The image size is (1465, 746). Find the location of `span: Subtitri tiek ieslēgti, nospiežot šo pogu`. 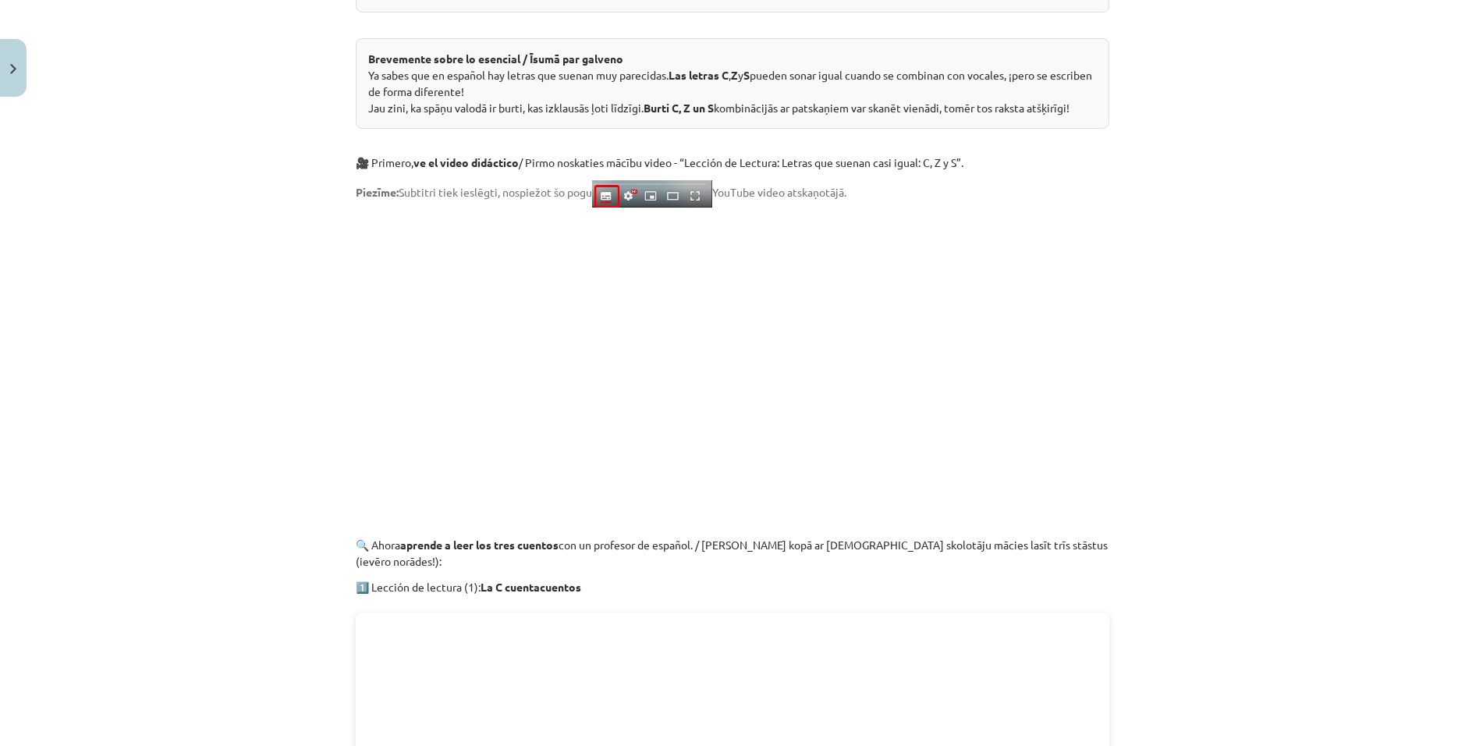

span: Subtitri tiek ieslēgti, nospiežot šo pogu is located at coordinates (474, 192).